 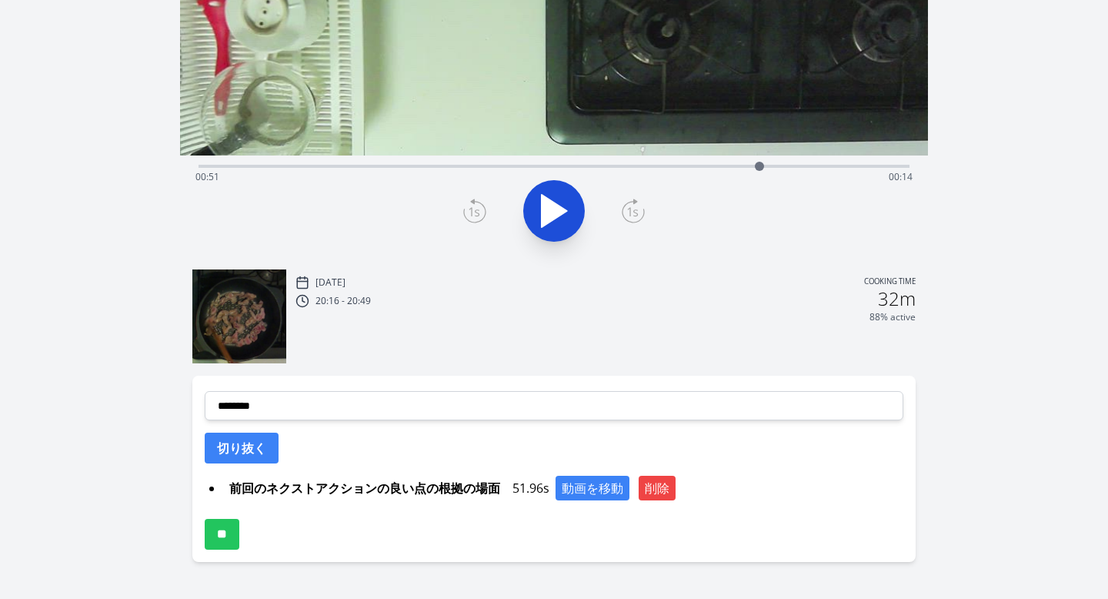 What do you see at coordinates (239, 316) in the screenshot?
I see `img: 250924111739_thumb.jpeg` at bounding box center [239, 316].